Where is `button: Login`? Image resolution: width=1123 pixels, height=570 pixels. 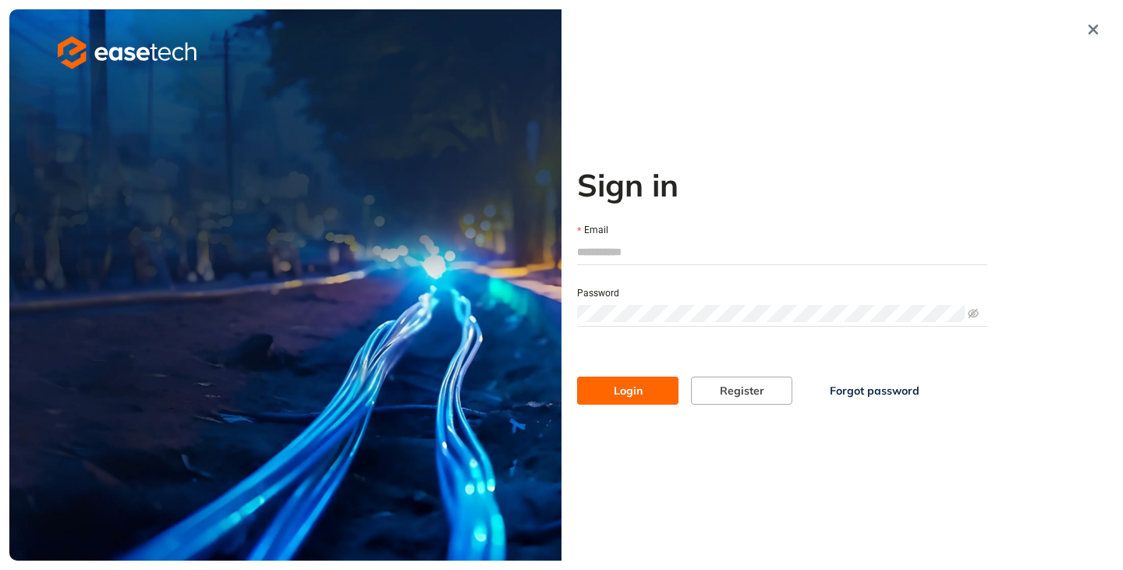
button: Login is located at coordinates (628, 391).